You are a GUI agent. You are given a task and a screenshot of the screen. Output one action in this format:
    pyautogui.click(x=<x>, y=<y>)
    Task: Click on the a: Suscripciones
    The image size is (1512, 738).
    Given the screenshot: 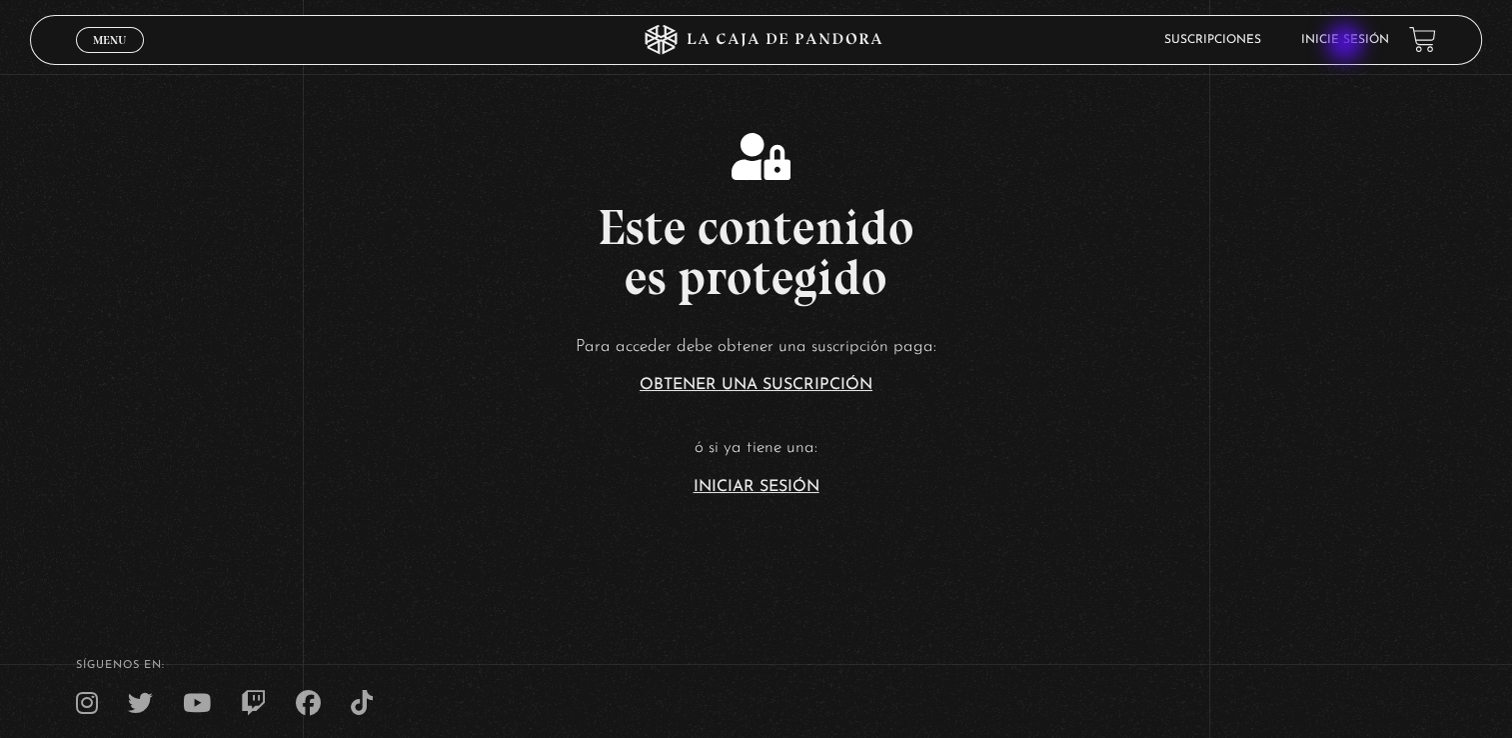 What is the action you would take?
    pyautogui.click(x=1212, y=40)
    